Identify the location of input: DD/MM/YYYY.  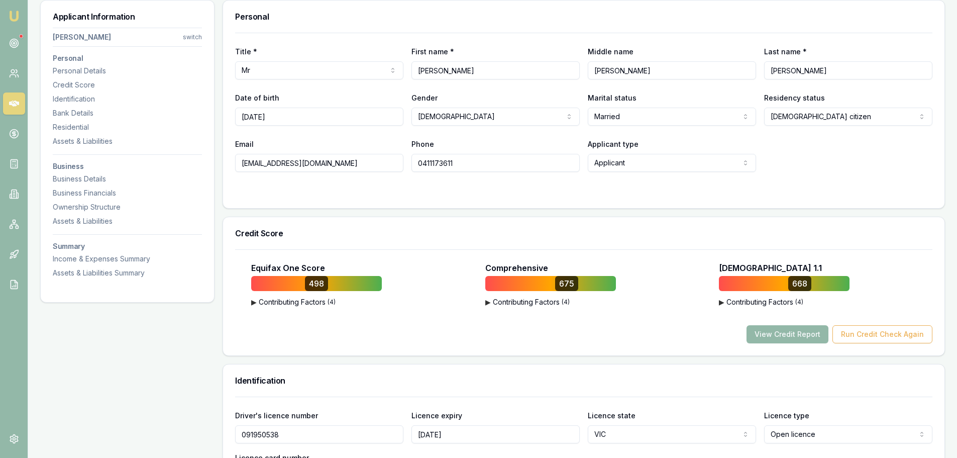
(319, 117).